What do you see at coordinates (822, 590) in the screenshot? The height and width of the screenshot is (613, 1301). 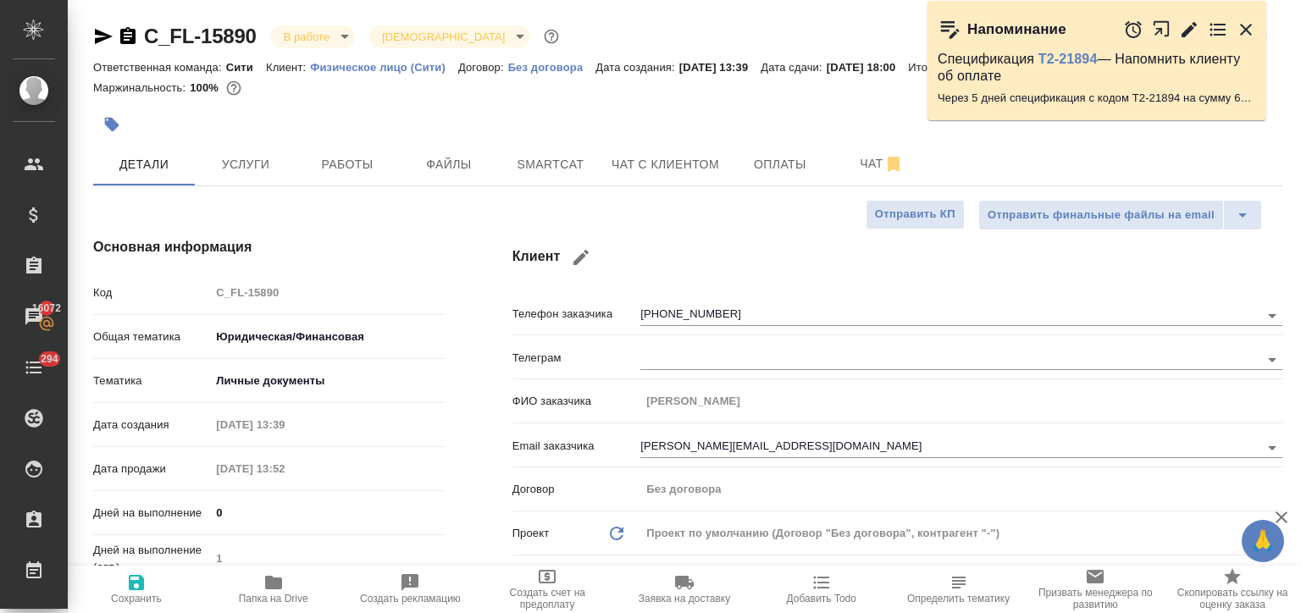 I see `button: Добавить Todo` at bounding box center [822, 590].